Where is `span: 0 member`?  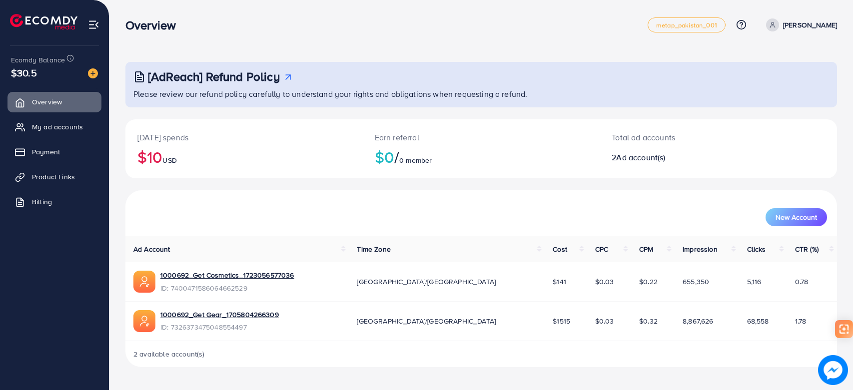
span: 0 member is located at coordinates (415, 160).